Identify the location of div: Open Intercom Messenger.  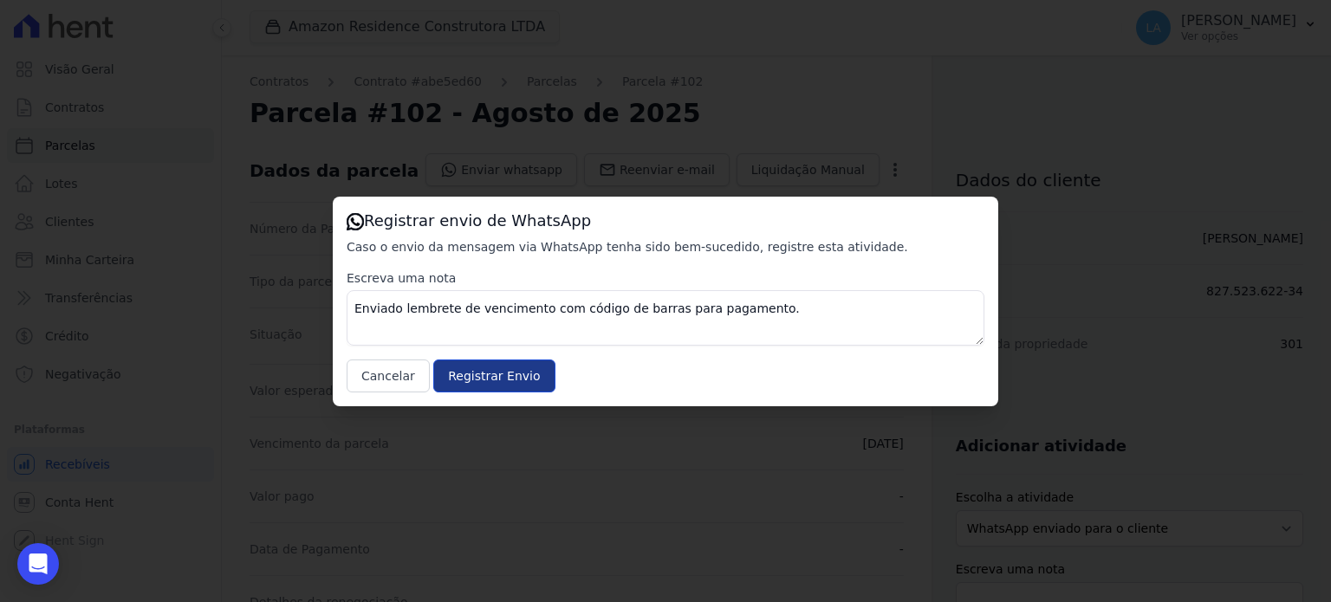
(38, 564).